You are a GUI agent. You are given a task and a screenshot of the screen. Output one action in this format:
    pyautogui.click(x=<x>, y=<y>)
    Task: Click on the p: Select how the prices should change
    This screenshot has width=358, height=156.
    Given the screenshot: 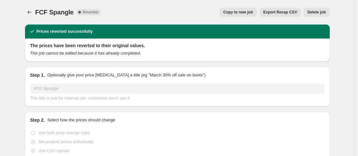 What is the action you would take?
    pyautogui.click(x=81, y=120)
    